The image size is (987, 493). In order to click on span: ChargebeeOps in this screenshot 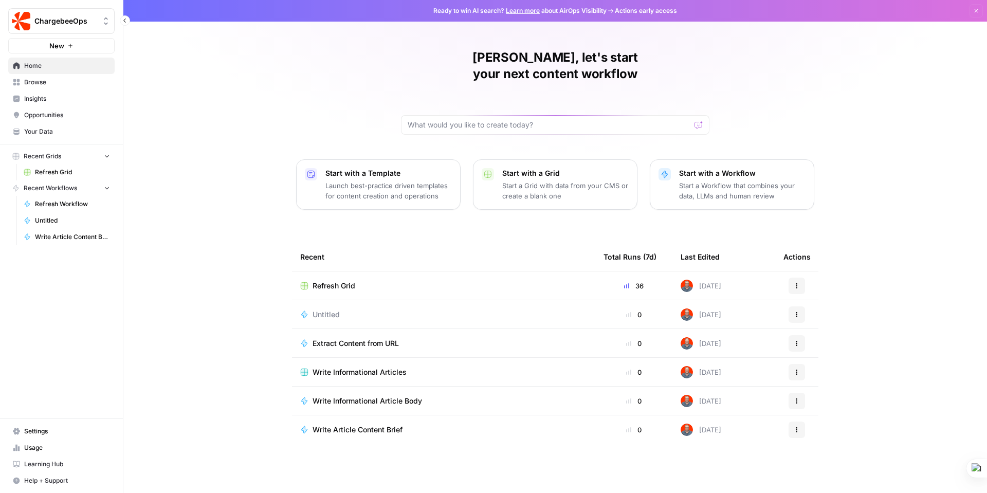, I will do `click(65, 21)`.